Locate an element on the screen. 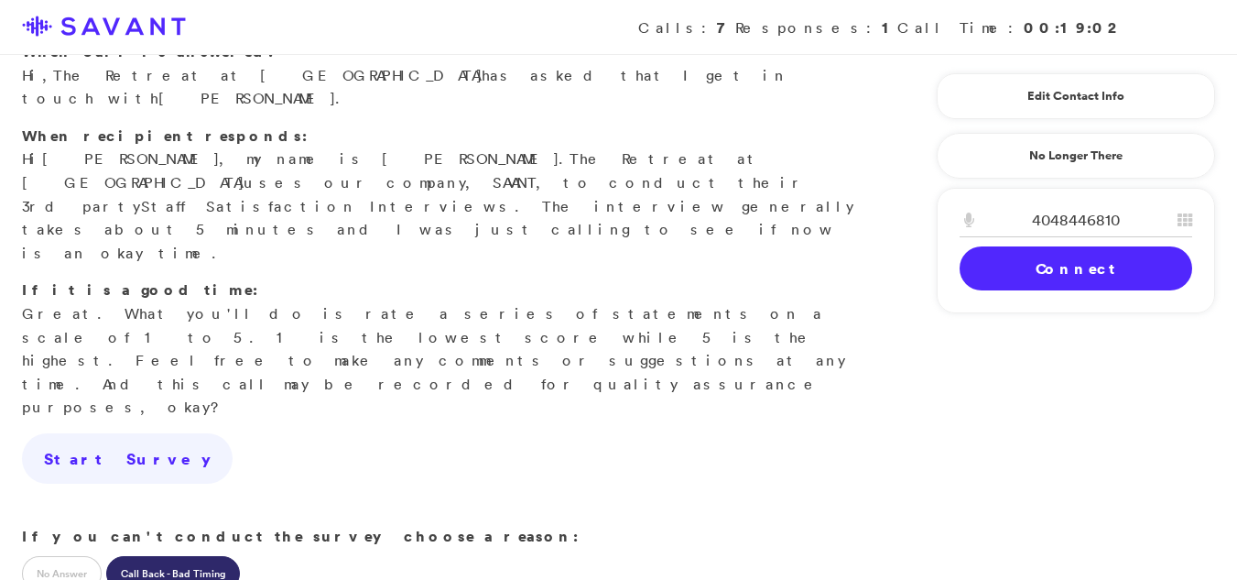 This screenshot has width=1237, height=580. strong: If you can't conduct the survey choose a reason: is located at coordinates (300, 536).